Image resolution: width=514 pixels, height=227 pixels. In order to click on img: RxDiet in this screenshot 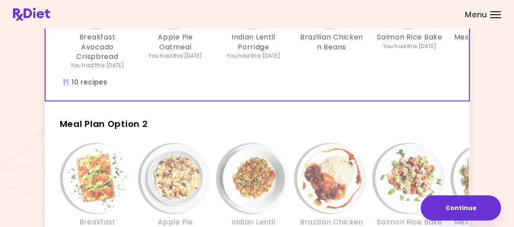, I will do `click(31, 14)`.